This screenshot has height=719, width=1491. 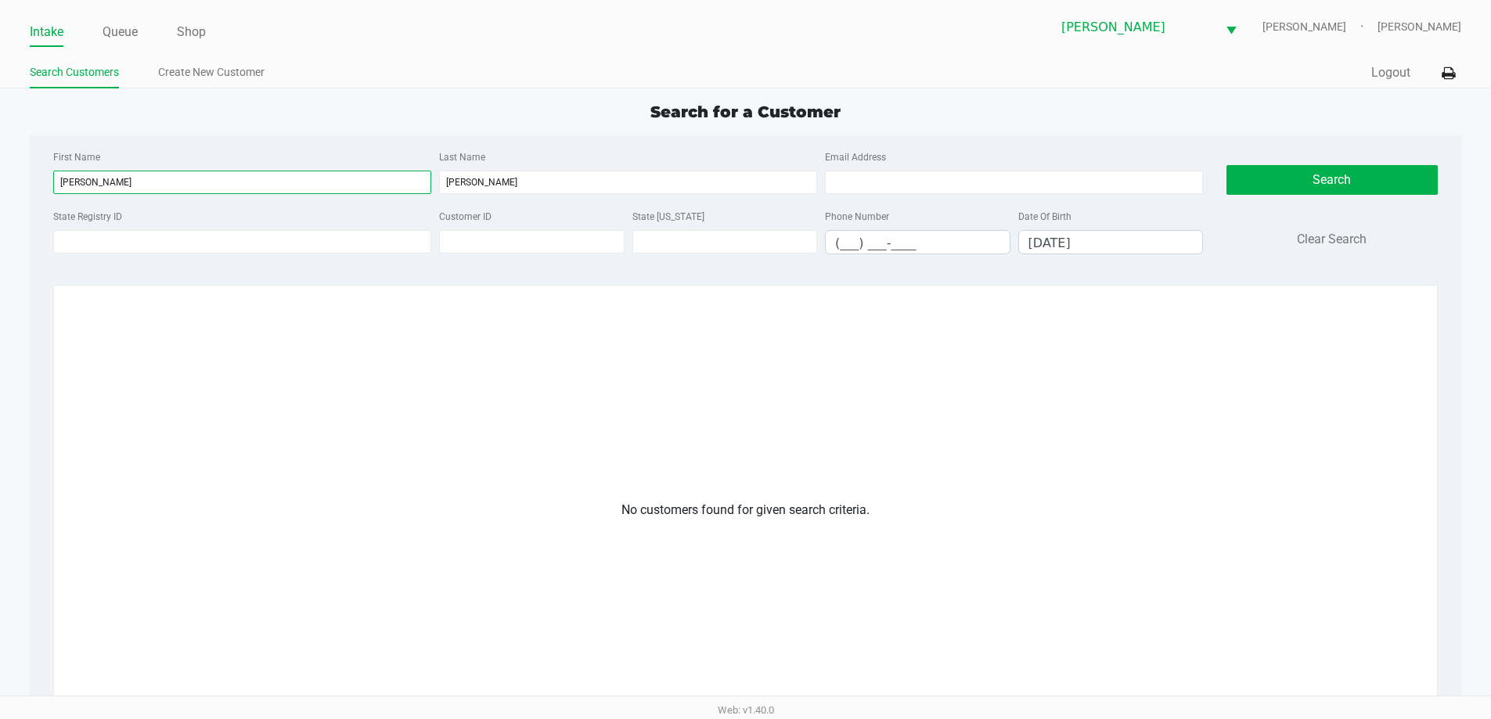 I want to click on label: Phone Number, so click(x=857, y=217).